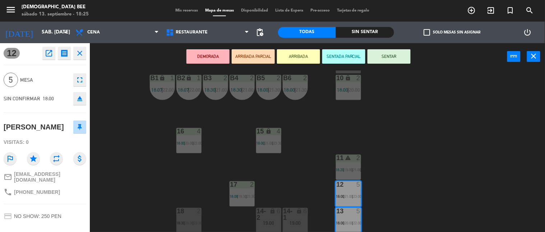 The image size is (545, 232). Describe the element at coordinates (320, 10) in the screenshot. I see `span: Pre-acceso` at that location.